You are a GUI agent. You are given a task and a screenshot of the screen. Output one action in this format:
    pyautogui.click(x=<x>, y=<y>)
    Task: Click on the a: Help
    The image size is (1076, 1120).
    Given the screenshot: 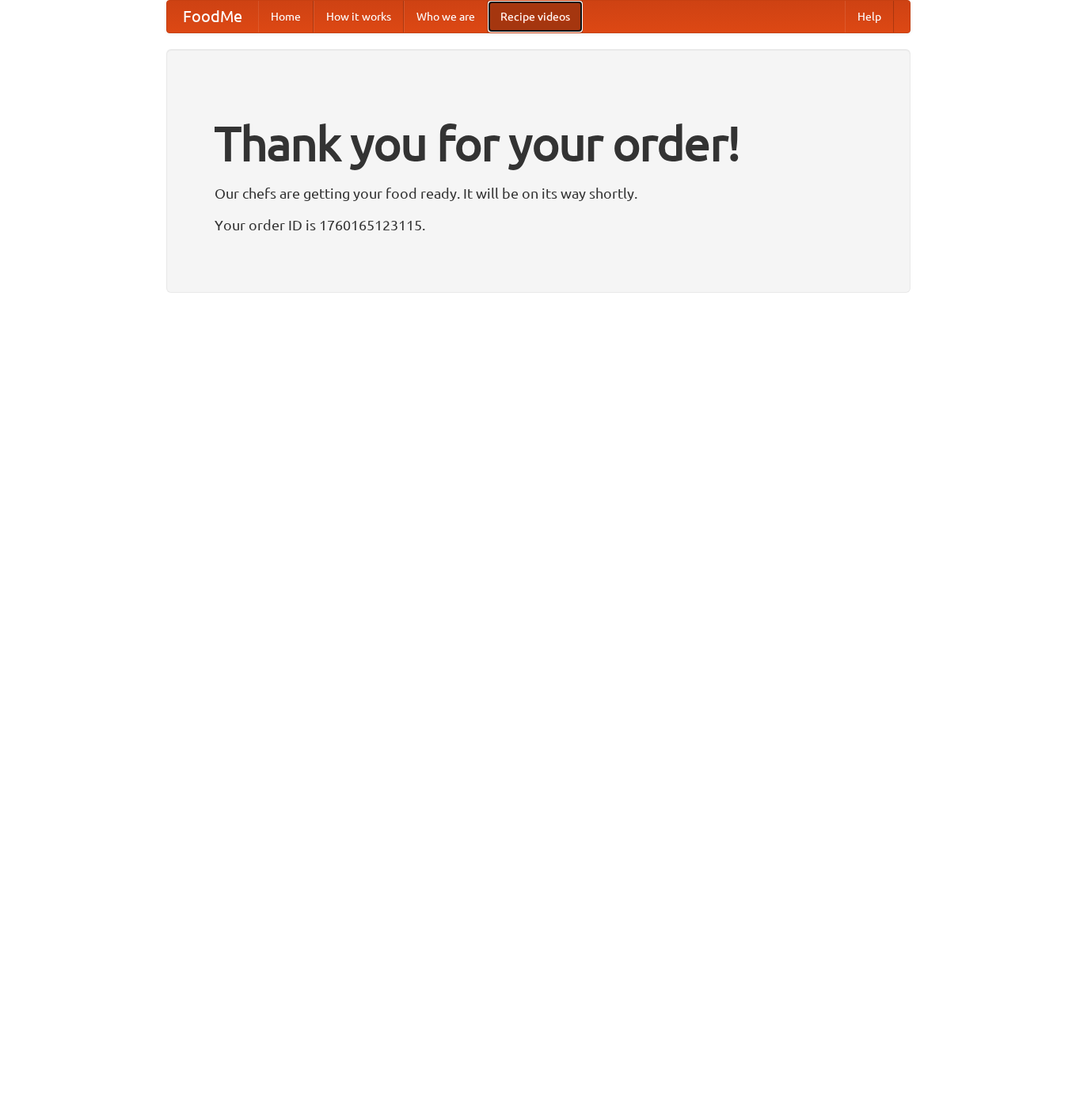 What is the action you would take?
    pyautogui.click(x=869, y=17)
    